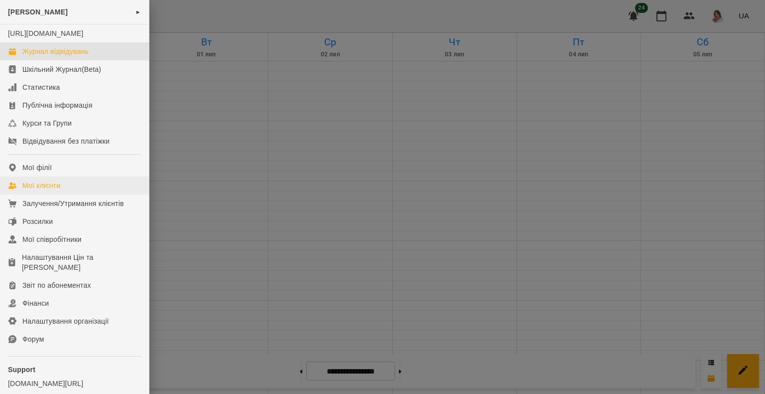 The image size is (765, 394). What do you see at coordinates (73, 203) in the screenshot?
I see `div: Залучення/Утримання клієнтів` at bounding box center [73, 203].